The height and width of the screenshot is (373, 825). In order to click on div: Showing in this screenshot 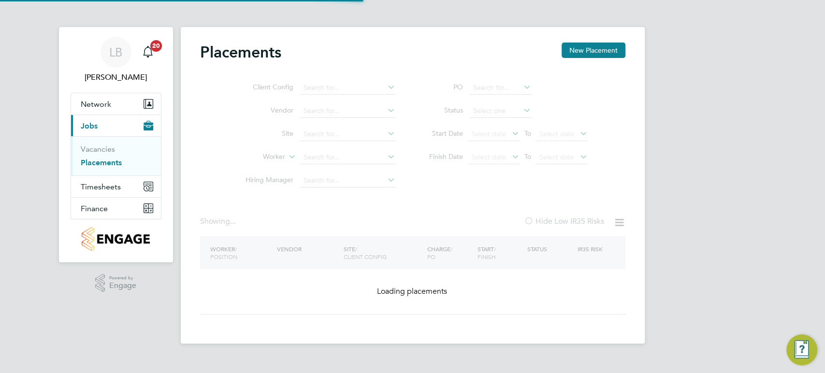, I will do `click(219, 221)`.